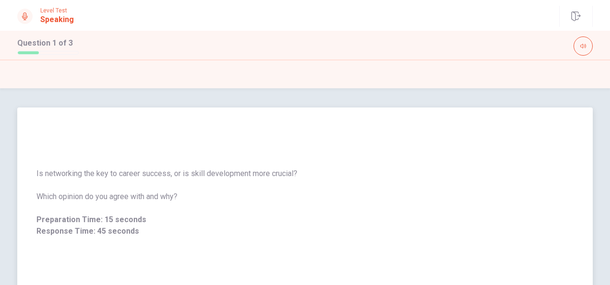 This screenshot has width=610, height=285. What do you see at coordinates (305, 231) in the screenshot?
I see `span: Response Time: 45 seconds` at bounding box center [305, 231].